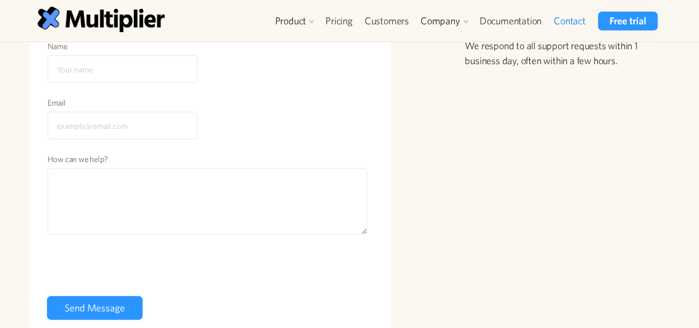  Describe the element at coordinates (387, 21) in the screenshot. I see `a: Customers` at that location.